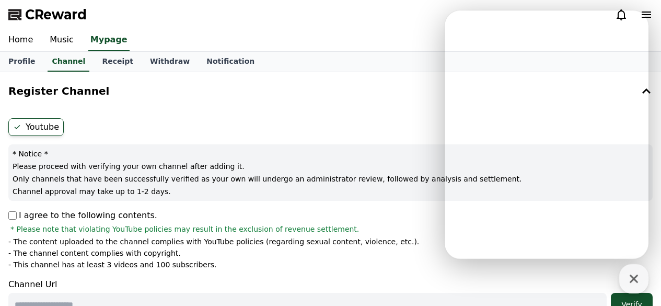 The width and height of the screenshot is (661, 306). What do you see at coordinates (83, 215) in the screenshot?
I see `p: I agree to the following contents.` at bounding box center [83, 215].